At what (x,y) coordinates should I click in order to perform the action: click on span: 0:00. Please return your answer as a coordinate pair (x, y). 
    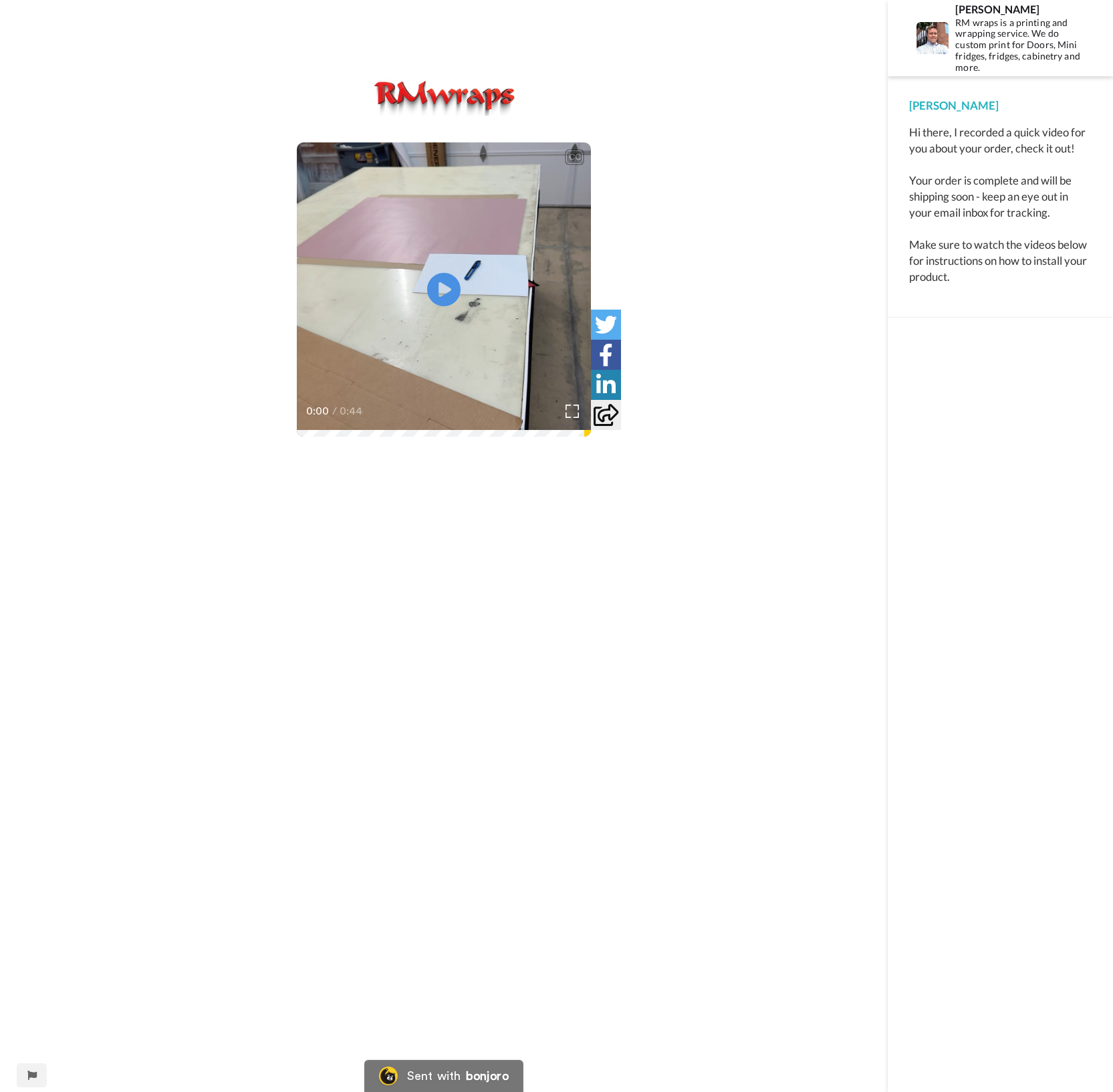
    Looking at the image, I should click on (317, 411).